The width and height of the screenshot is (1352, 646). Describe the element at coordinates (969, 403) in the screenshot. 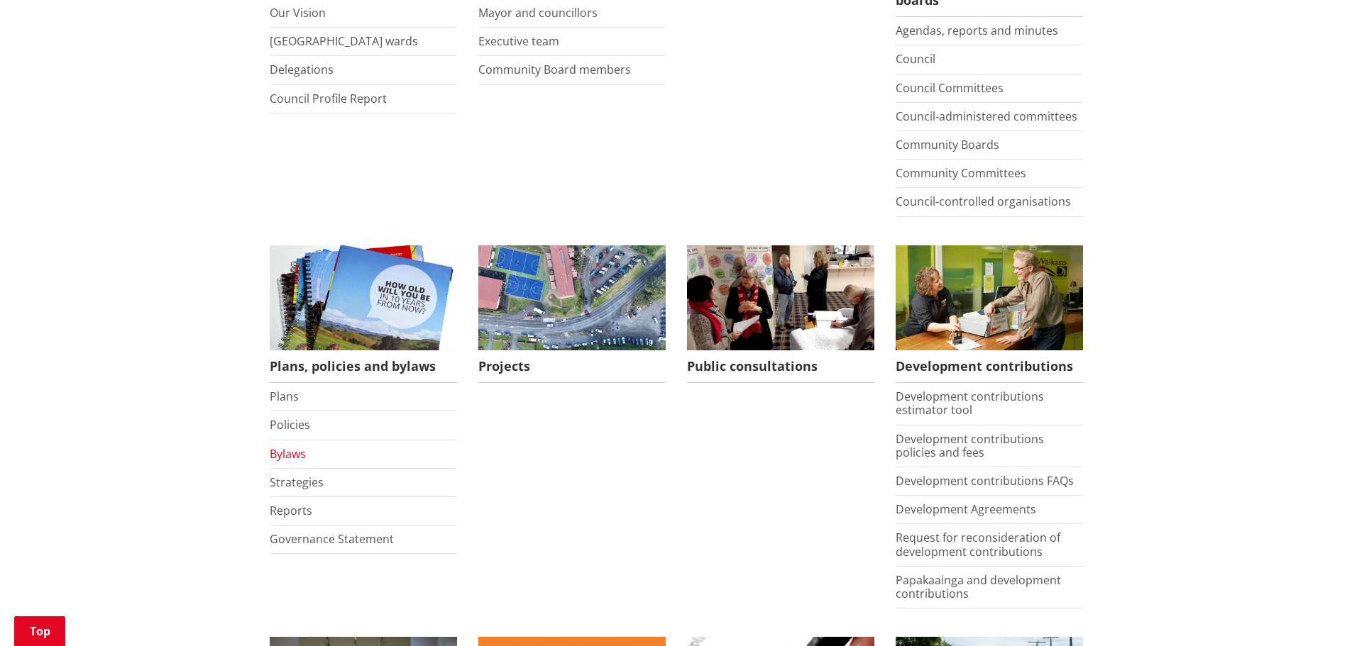

I see `a: Development contributions estimator tool` at that location.